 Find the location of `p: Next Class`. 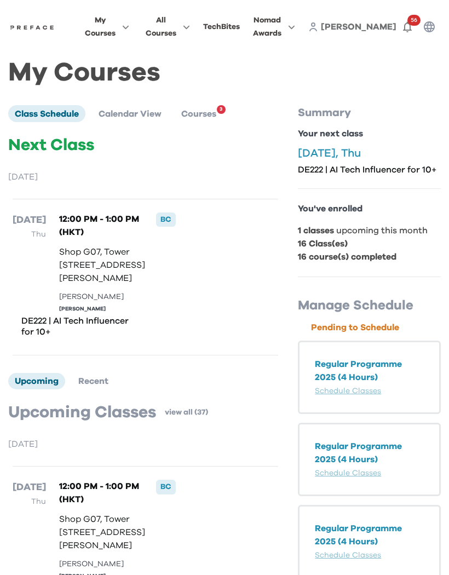

p: Next Class is located at coordinates (145, 145).